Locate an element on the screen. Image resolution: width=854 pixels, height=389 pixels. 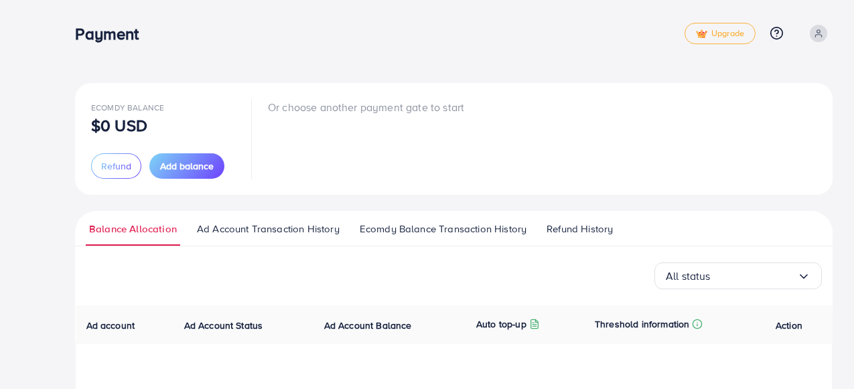
button: Refund is located at coordinates (116, 166).